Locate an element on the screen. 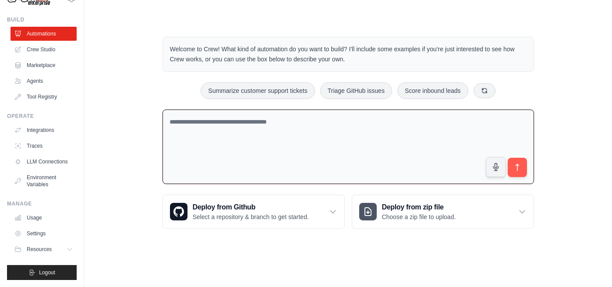  a: Integrations is located at coordinates (43, 130).